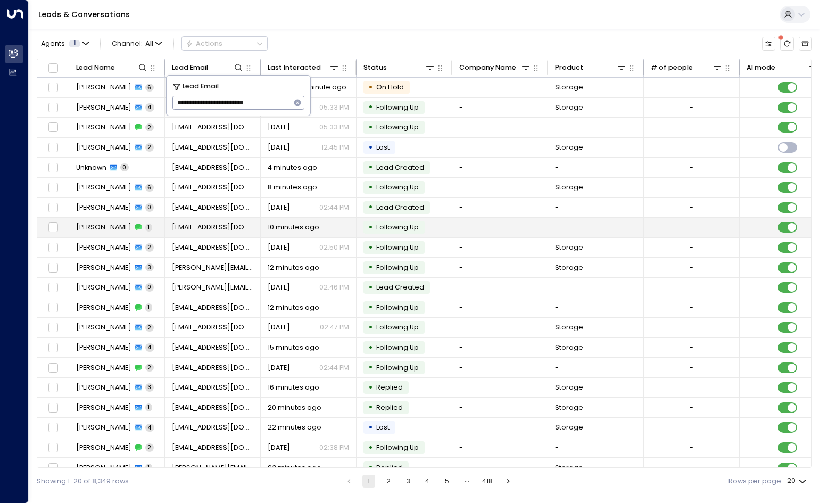 This screenshot has height=503, width=820. I want to click on span: mrandmrstreeter09@yahoo.co.uk, so click(213, 248).